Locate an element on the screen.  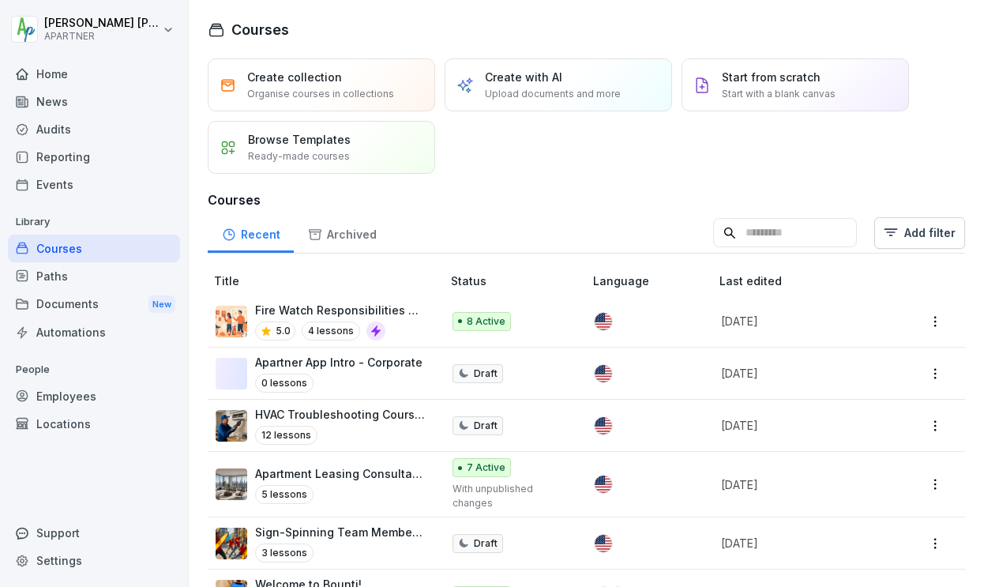
p: 12 lessons is located at coordinates (286, 435).